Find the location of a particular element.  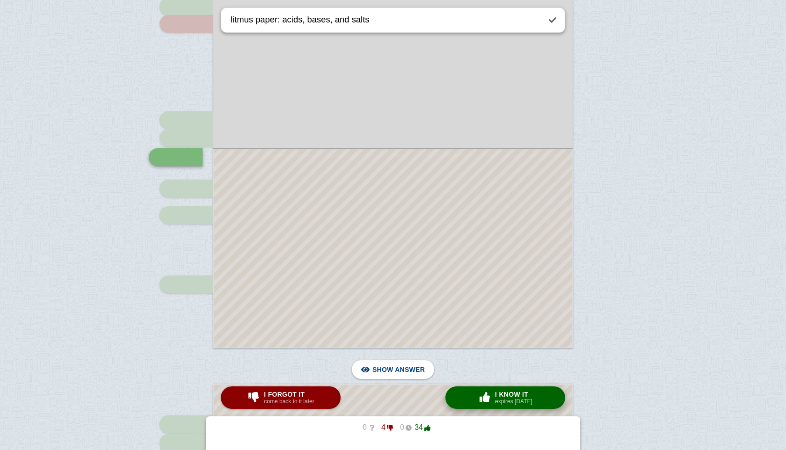

small: come back to it later is located at coordinates (289, 401).